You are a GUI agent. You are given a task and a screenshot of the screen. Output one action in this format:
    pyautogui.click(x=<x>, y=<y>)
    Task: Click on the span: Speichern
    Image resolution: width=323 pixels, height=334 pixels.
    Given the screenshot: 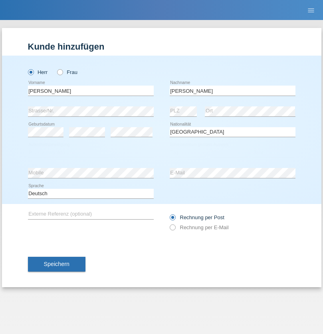 What is the action you would take?
    pyautogui.click(x=57, y=264)
    